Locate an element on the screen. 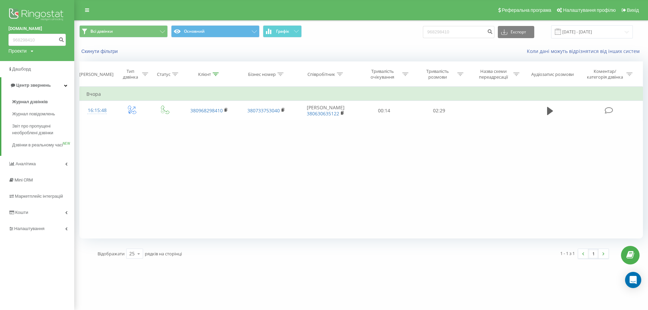 Image resolution: width=648 pixels, height=310 pixels. span: Центр звернень is located at coordinates (33, 85).